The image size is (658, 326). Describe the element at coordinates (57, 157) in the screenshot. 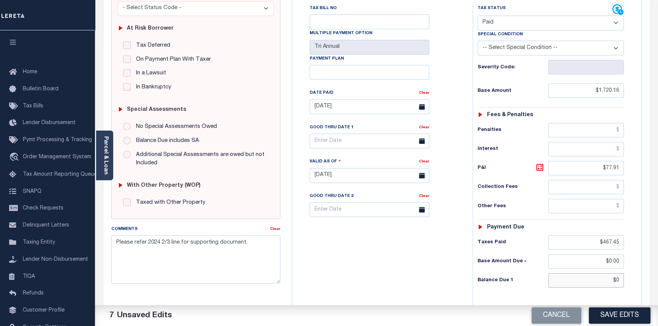

I see `span: Order Management System` at that location.